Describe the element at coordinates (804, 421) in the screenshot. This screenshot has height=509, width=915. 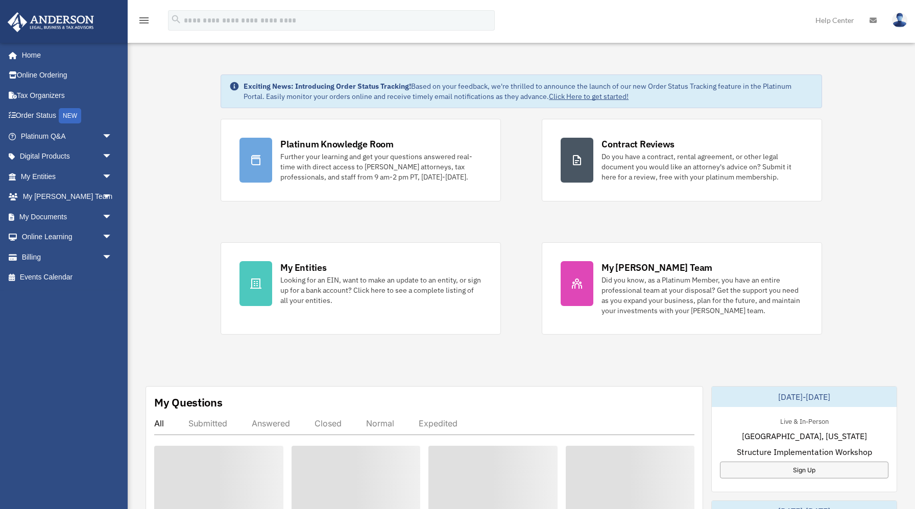
I see `div: Live & In-Person` at that location.